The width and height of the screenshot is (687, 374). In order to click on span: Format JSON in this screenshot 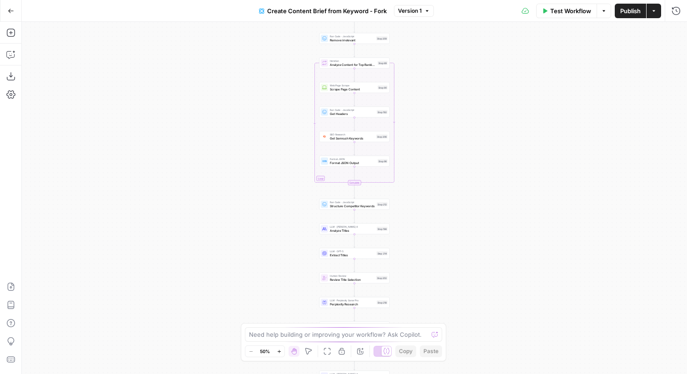, I will do `click(353, 159)`.